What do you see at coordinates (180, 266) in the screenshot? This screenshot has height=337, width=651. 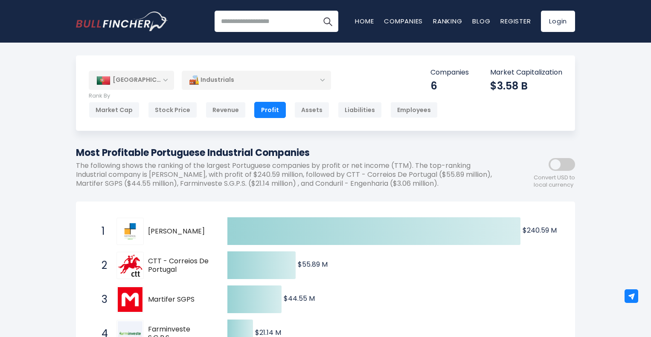 I see `span: CTT - Correios De Portugal` at bounding box center [180, 266].